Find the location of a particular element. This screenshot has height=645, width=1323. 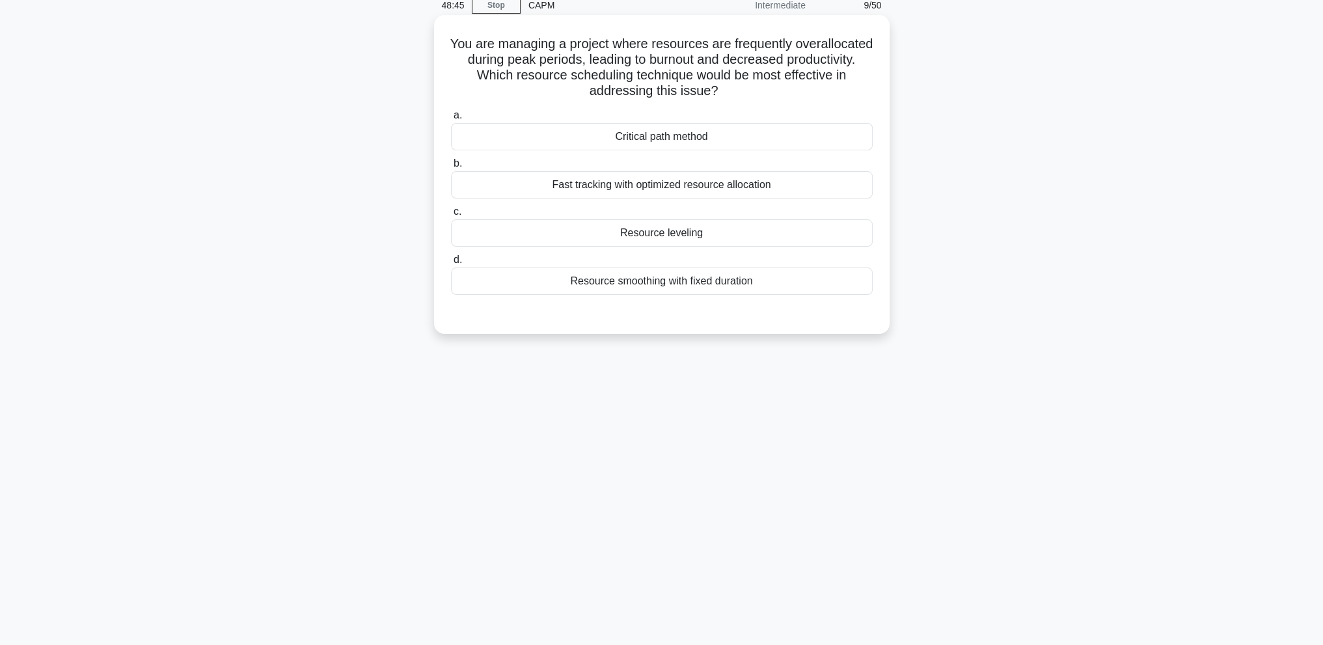

div: Resource leveling is located at coordinates (662, 233).